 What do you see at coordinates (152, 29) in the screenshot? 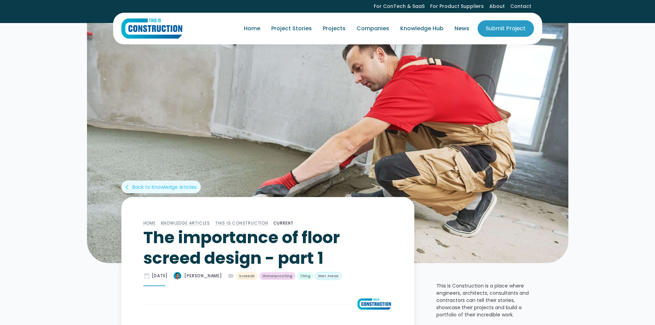
I see `img: This Is Construction Logo` at bounding box center [152, 29].